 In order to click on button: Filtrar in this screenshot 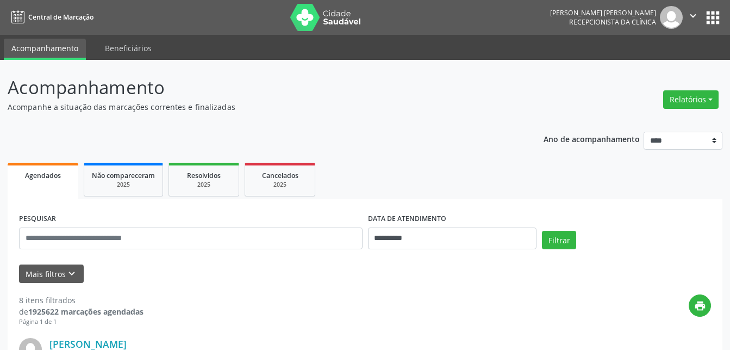, I will do `click(559, 240)`.